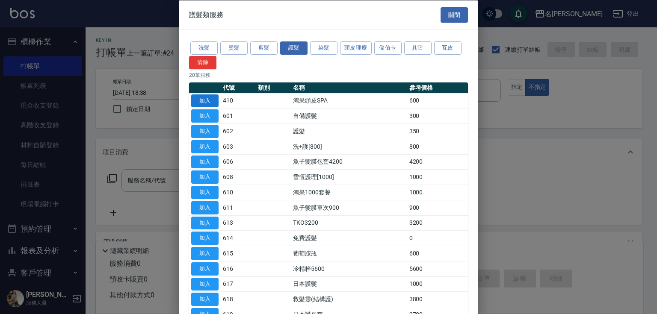 The height and width of the screenshot is (314, 657). What do you see at coordinates (349, 284) in the screenshot?
I see `td: 日本護髮` at bounding box center [349, 284].